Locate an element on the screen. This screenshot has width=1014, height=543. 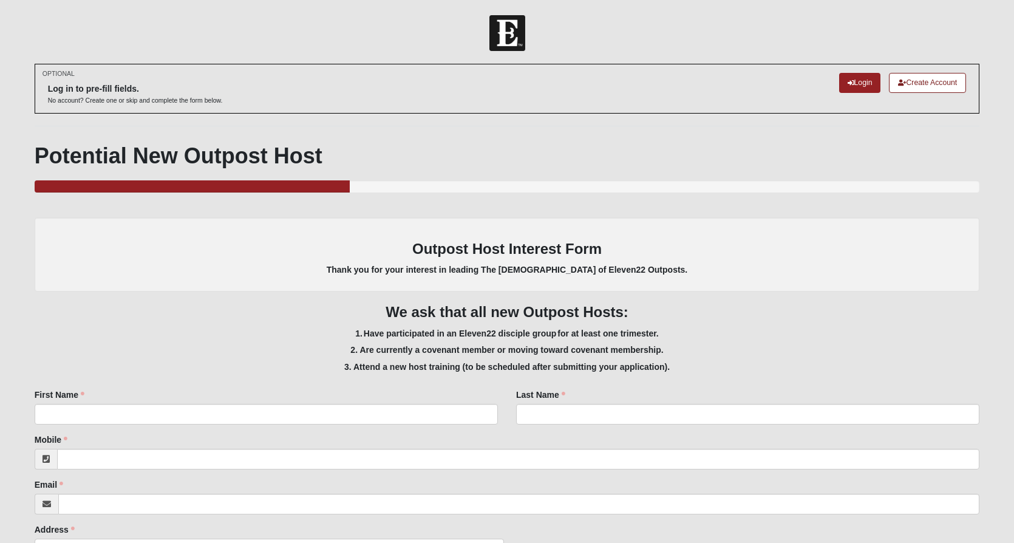
h3: We ask that all new Outpost Hosts: is located at coordinates (507, 312).